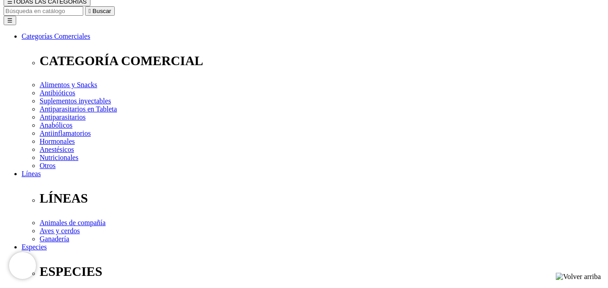 The image size is (608, 288). Describe the element at coordinates (57, 141) in the screenshot. I see `span: Hormonales` at that location.